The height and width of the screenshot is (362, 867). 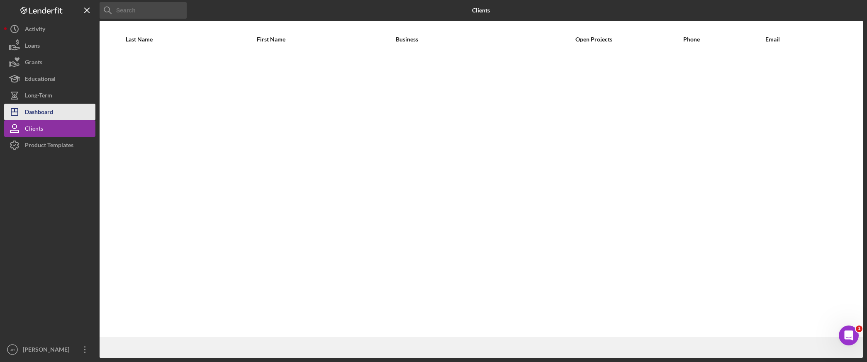 What do you see at coordinates (50, 29) in the screenshot?
I see `a: Activity` at bounding box center [50, 29].